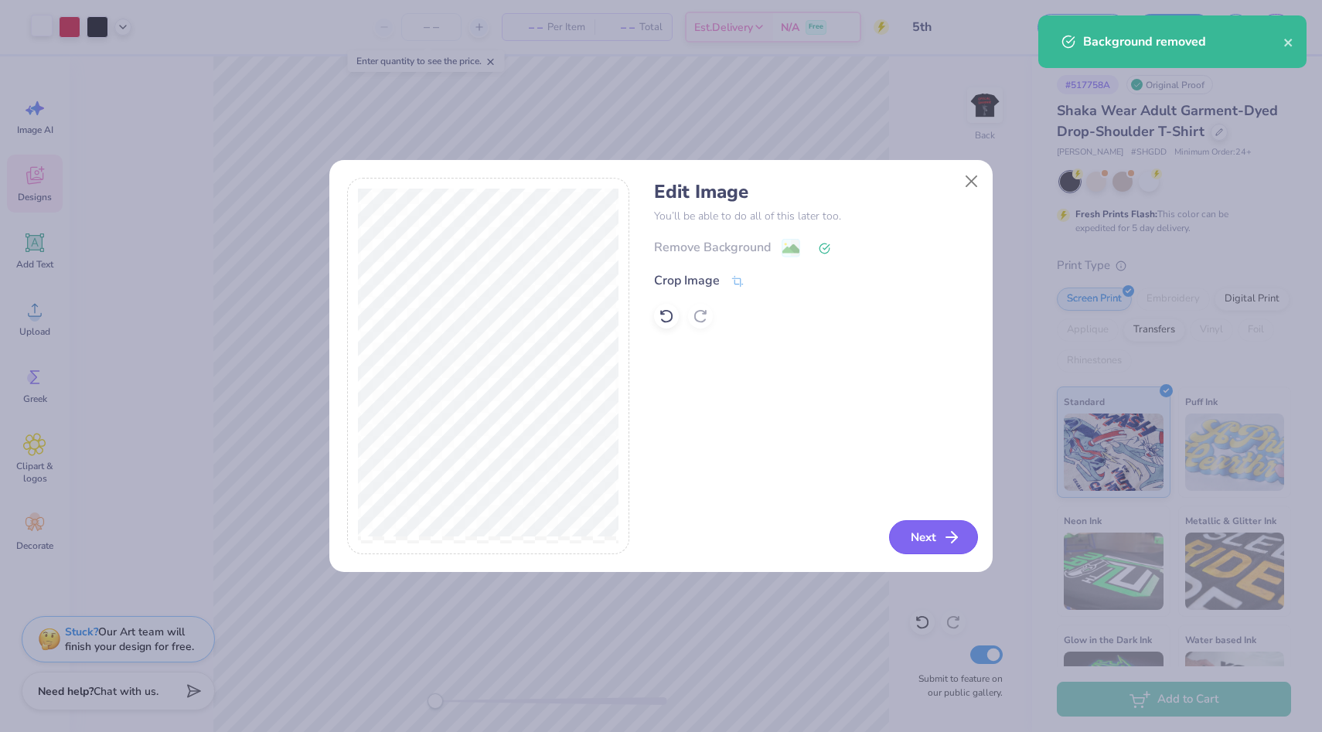  What do you see at coordinates (1183, 42) in the screenshot?
I see `div: Background removed` at bounding box center [1183, 42].